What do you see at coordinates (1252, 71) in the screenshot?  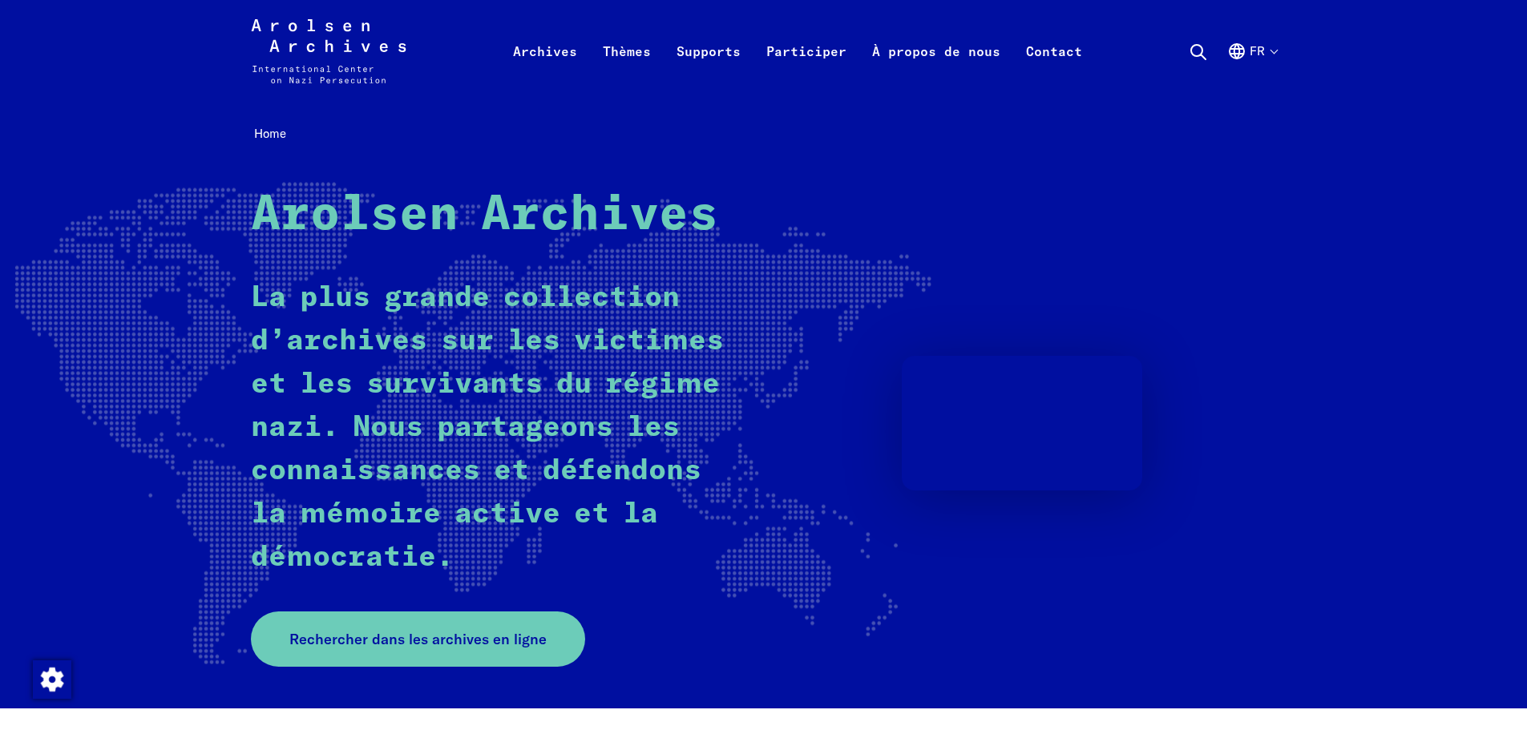 I see `button: Français, sélection de la langue` at bounding box center [1252, 71].